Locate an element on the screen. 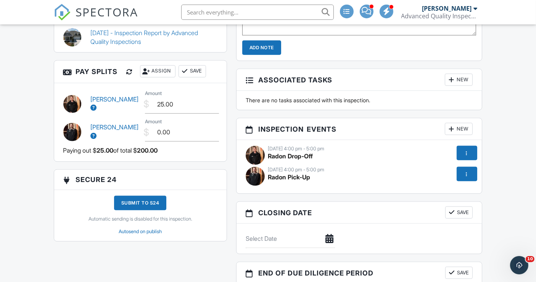 The width and height of the screenshot is (536, 282). span: 10 is located at coordinates (530, 259).